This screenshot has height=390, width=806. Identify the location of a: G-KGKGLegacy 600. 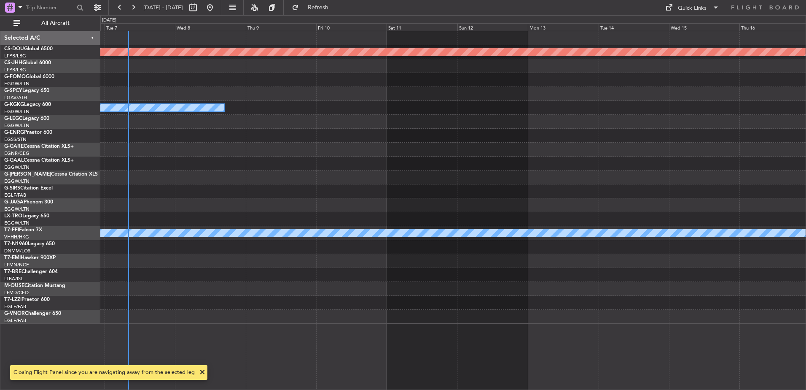
(27, 105).